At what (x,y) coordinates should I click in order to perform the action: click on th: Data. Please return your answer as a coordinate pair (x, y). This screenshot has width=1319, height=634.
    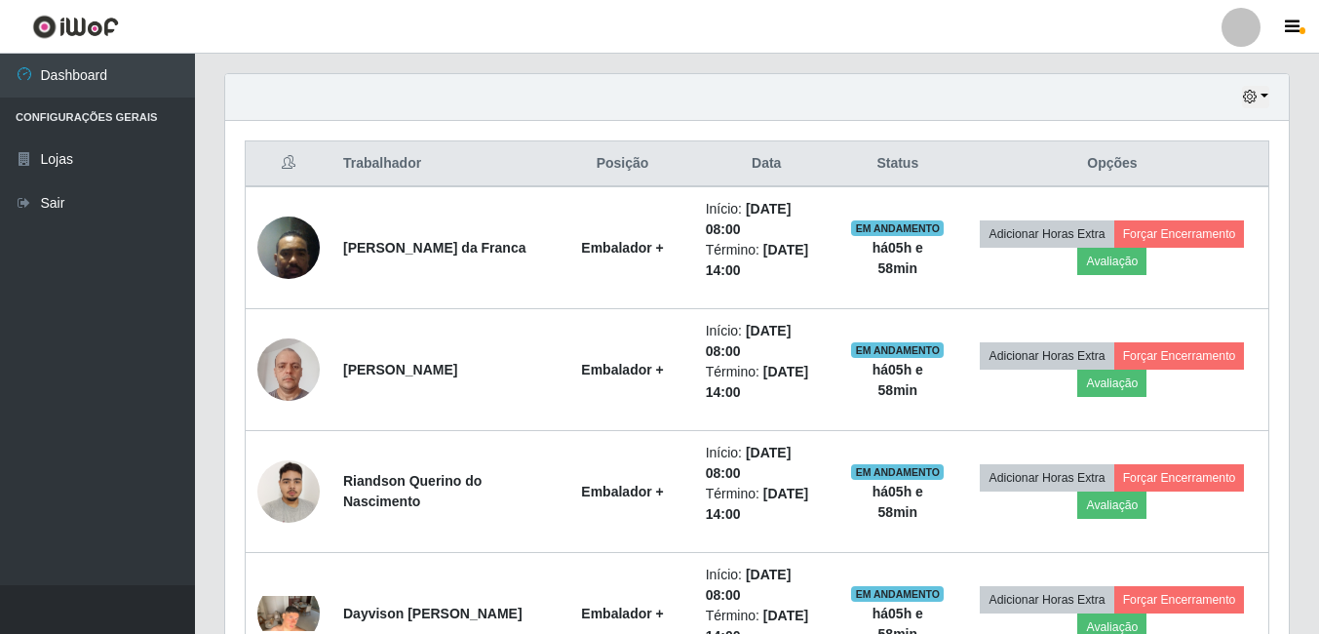
    Looking at the image, I should click on (766, 164).